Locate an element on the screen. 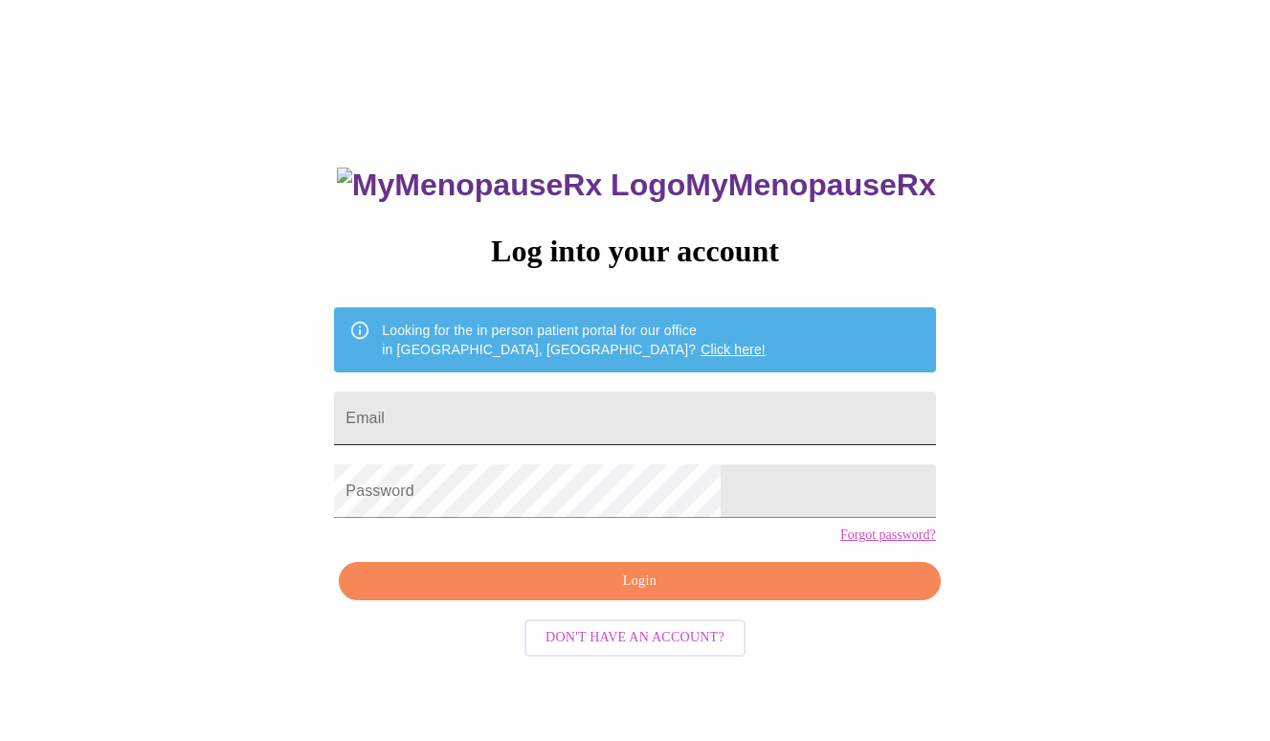 This screenshot has height=741, width=1270. h3: MyMenopauseRx is located at coordinates (637, 185).